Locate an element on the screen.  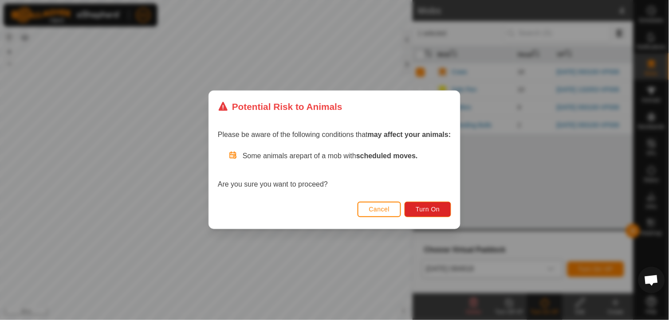
p: Some animals are is located at coordinates (347, 156).